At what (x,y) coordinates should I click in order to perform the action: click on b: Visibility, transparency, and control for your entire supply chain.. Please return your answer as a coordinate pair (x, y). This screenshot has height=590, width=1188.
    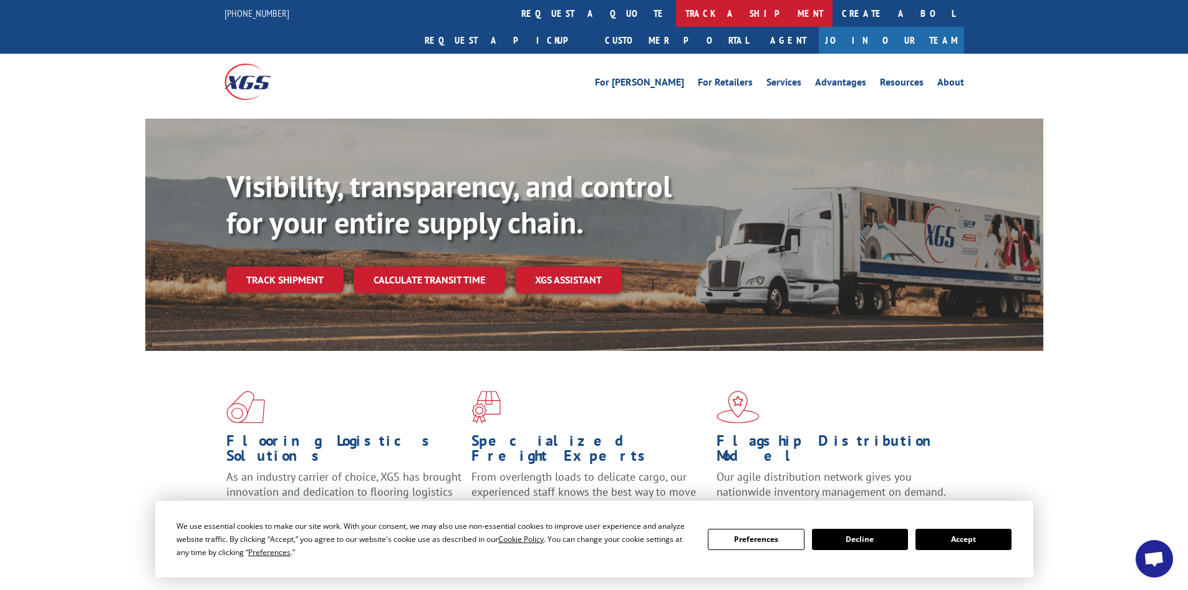
    Looking at the image, I should click on (449, 204).